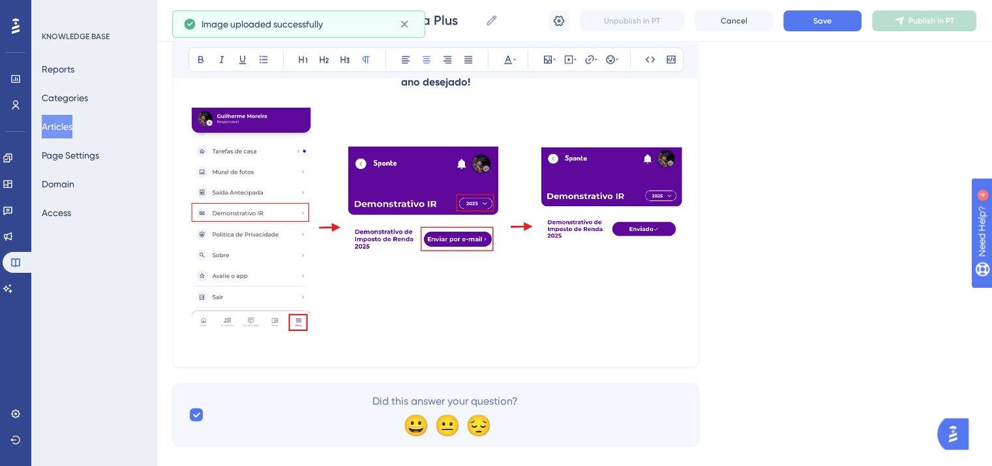  Describe the element at coordinates (93, 12) in the screenshot. I see `div: 4` at that location.